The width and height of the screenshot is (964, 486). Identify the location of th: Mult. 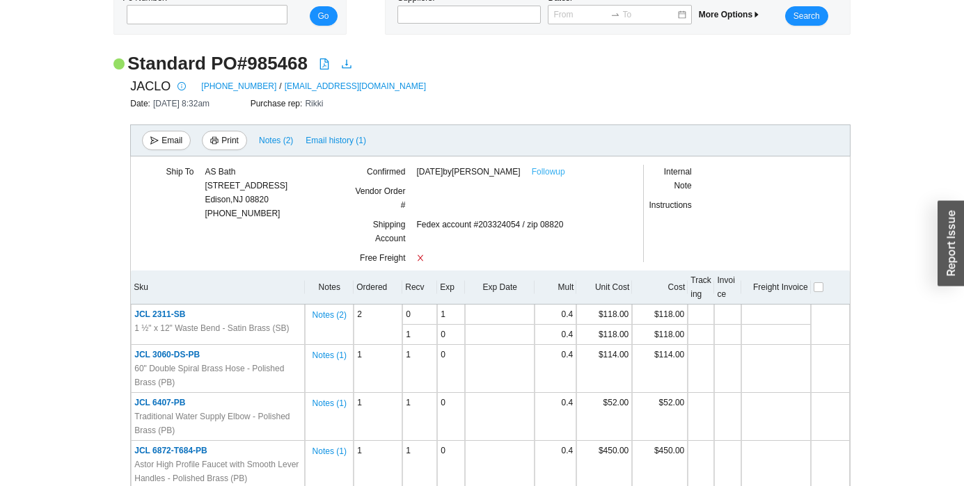
(555, 287).